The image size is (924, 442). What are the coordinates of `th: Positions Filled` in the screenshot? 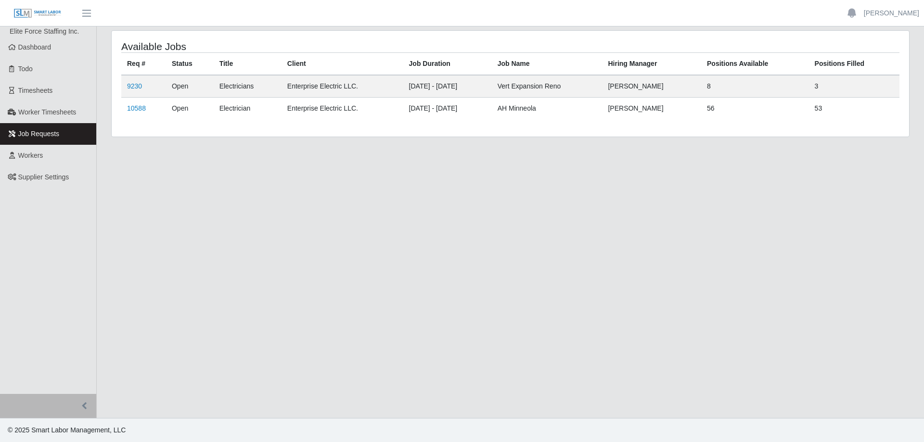 It's located at (855, 64).